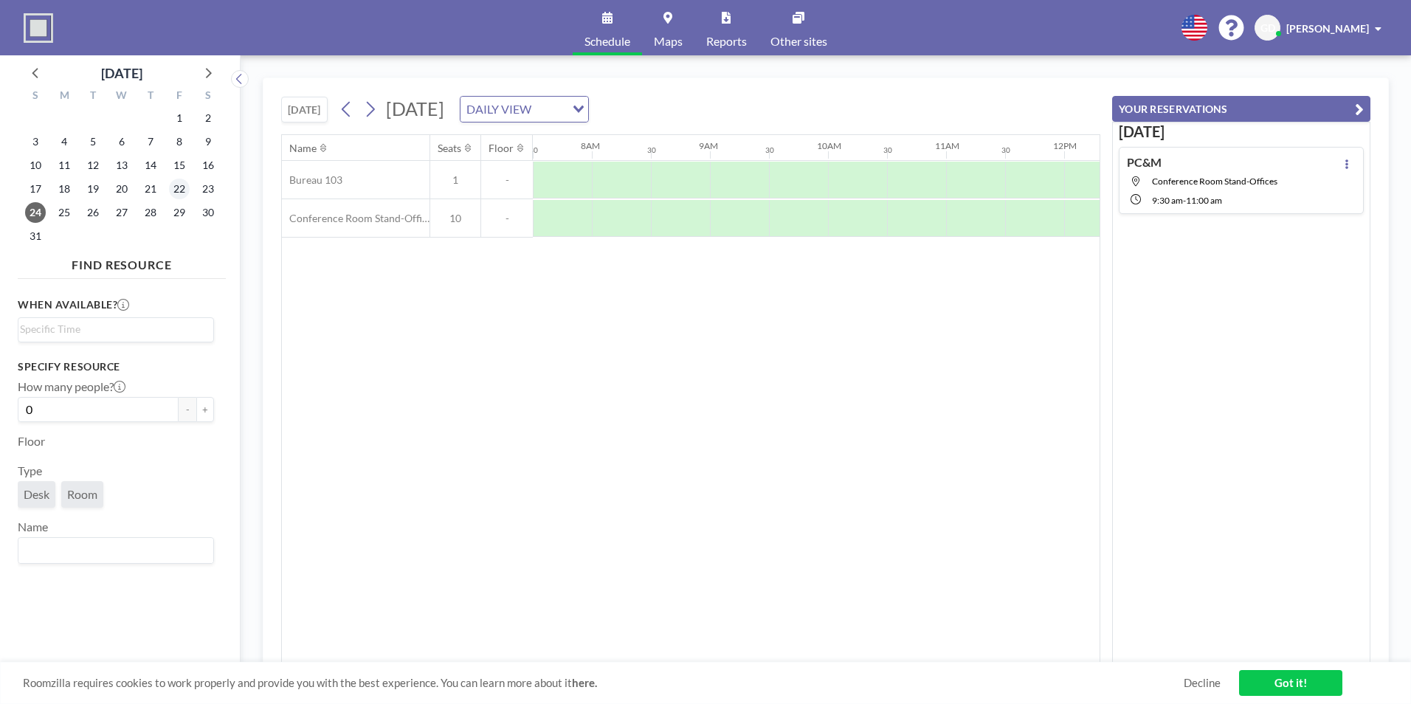  What do you see at coordinates (36, 494) in the screenshot?
I see `span: Desk` at bounding box center [36, 494].